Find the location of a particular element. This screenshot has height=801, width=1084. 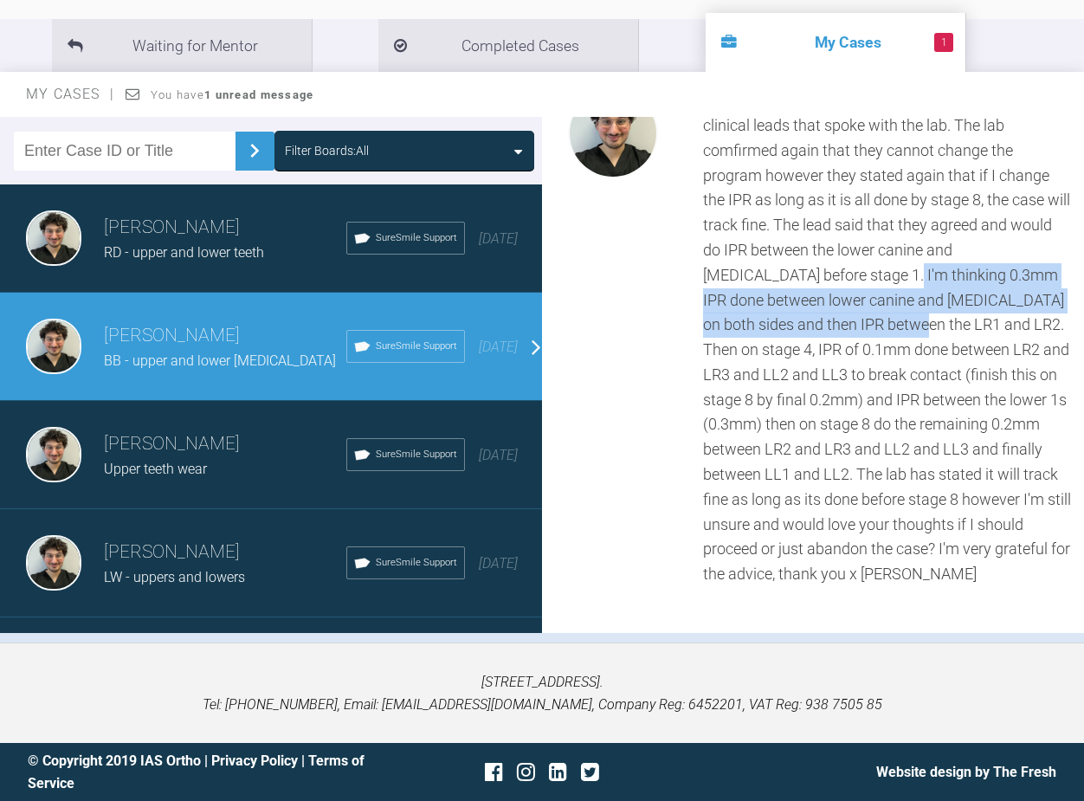

li: Waiting for Mentor is located at coordinates (182, 45).